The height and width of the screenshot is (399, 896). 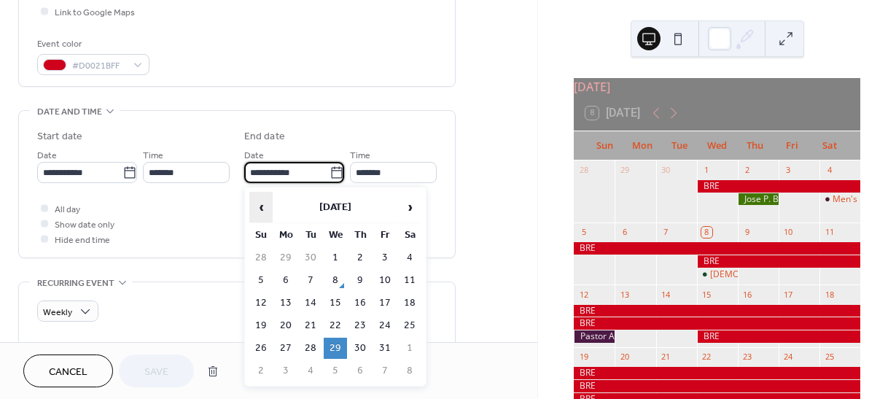 I want to click on div: 22, so click(x=707, y=357).